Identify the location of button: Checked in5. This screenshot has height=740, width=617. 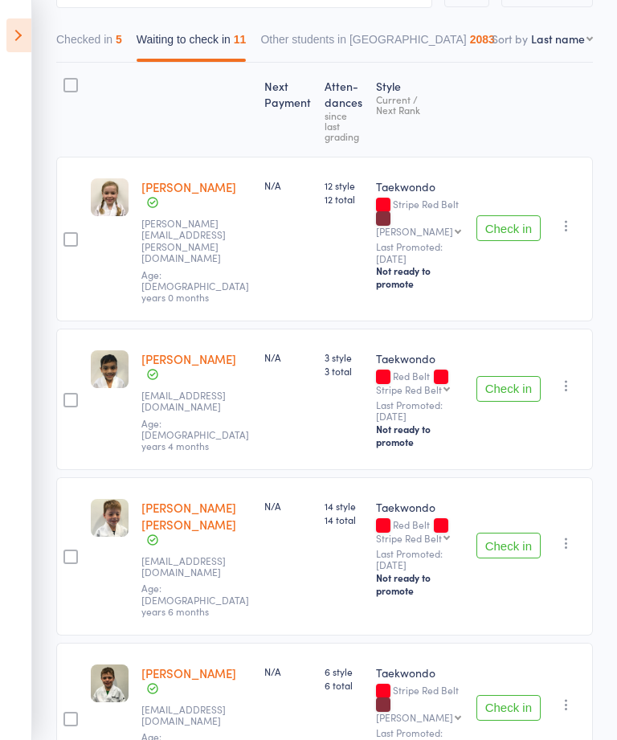
(89, 43).